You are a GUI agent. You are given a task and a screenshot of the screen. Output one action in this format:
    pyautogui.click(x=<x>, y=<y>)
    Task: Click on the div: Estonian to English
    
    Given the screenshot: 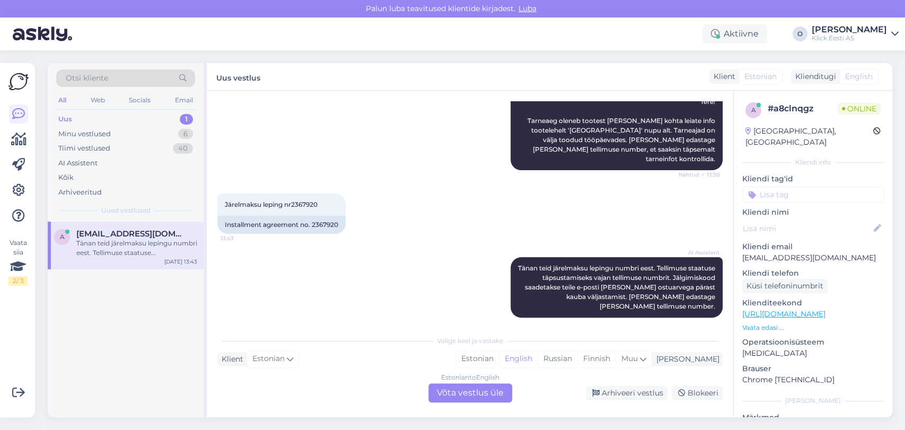 What is the action you would take?
    pyautogui.click(x=470, y=378)
    